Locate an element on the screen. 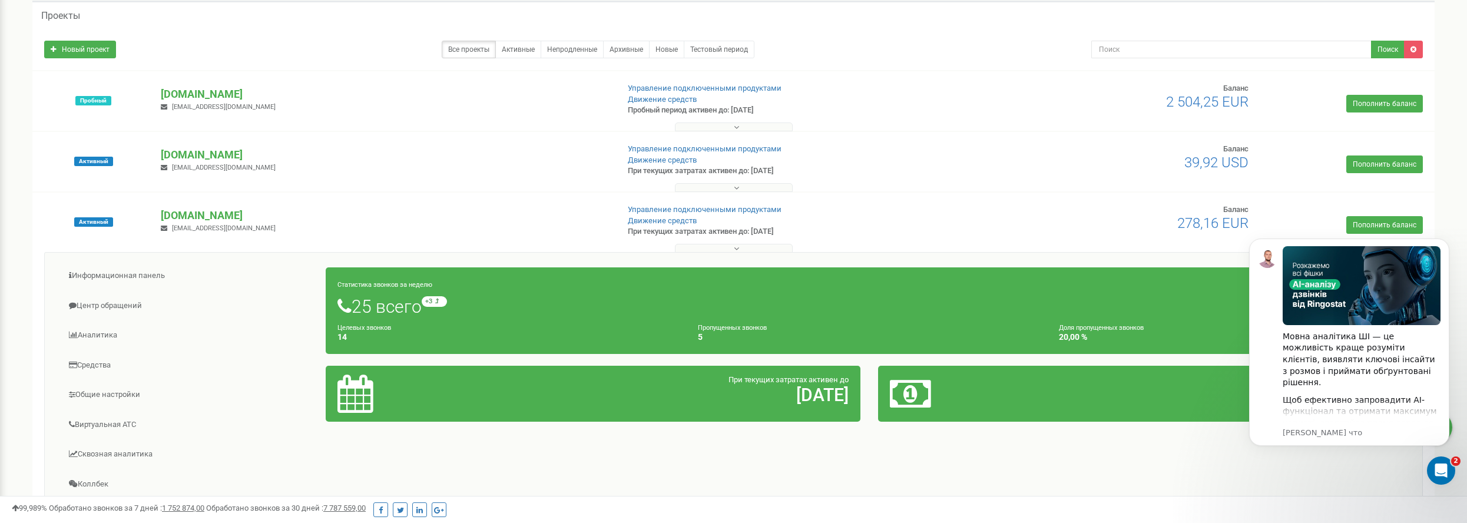 Image resolution: width=1467 pixels, height=523 pixels. span: Обработано звонков за 7 дней : is located at coordinates (127, 508).